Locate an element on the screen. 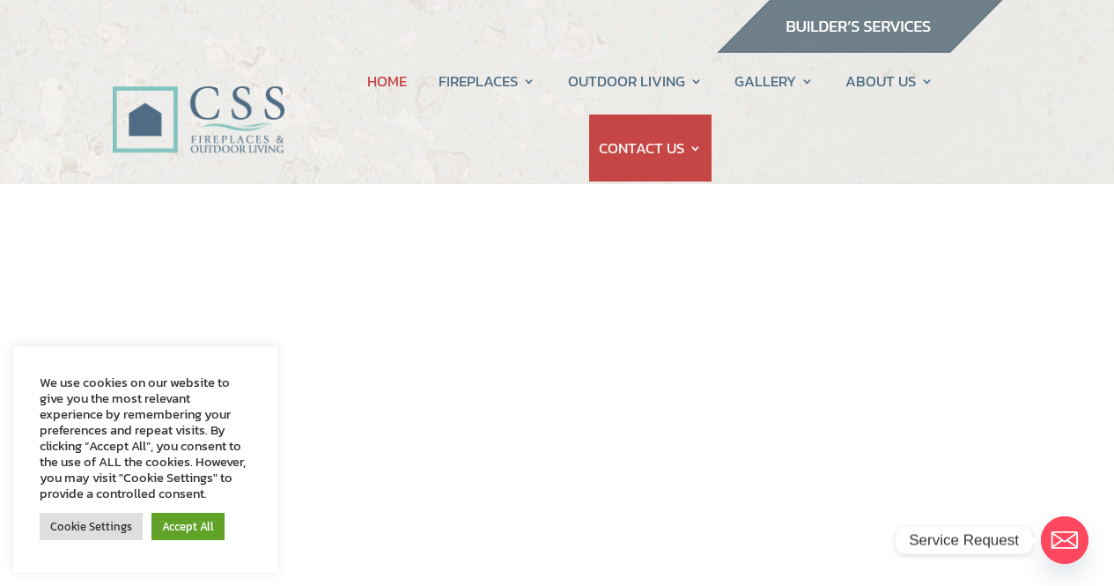 Image resolution: width=1114 pixels, height=586 pixels. a: GALLERY is located at coordinates (774, 81).